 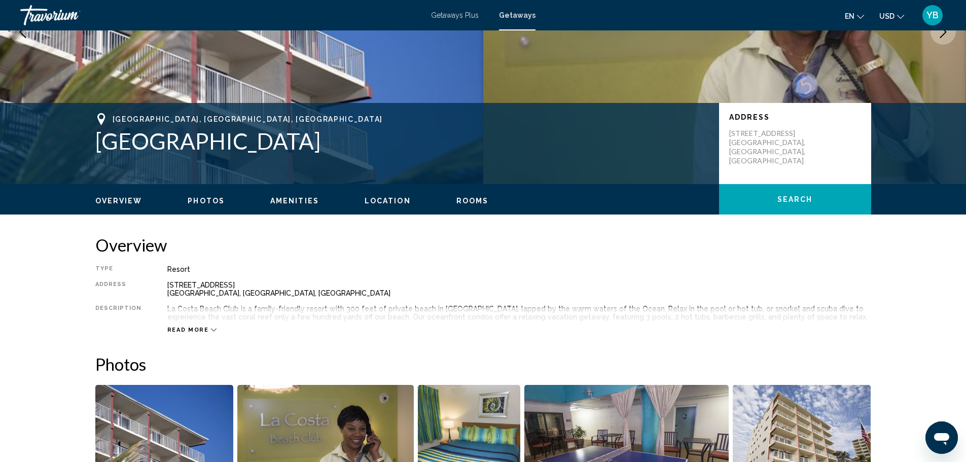 What do you see at coordinates (119, 201) in the screenshot?
I see `span: Overview` at bounding box center [119, 201].